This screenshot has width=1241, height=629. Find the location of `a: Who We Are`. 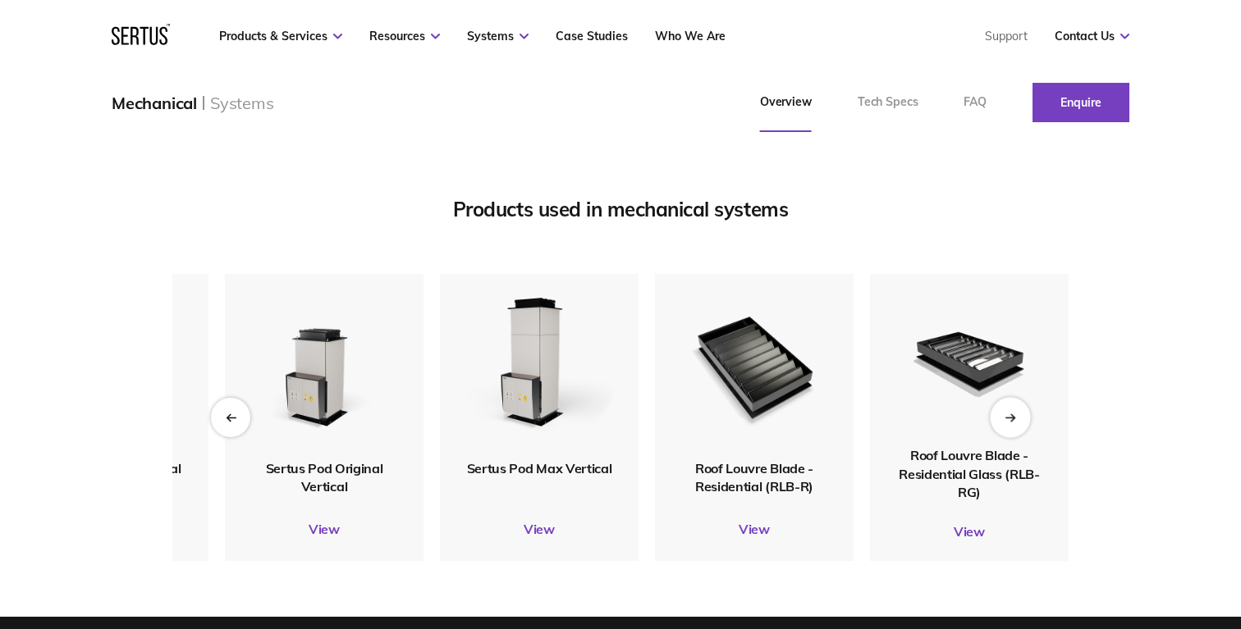

a: Who We Are is located at coordinates (690, 36).